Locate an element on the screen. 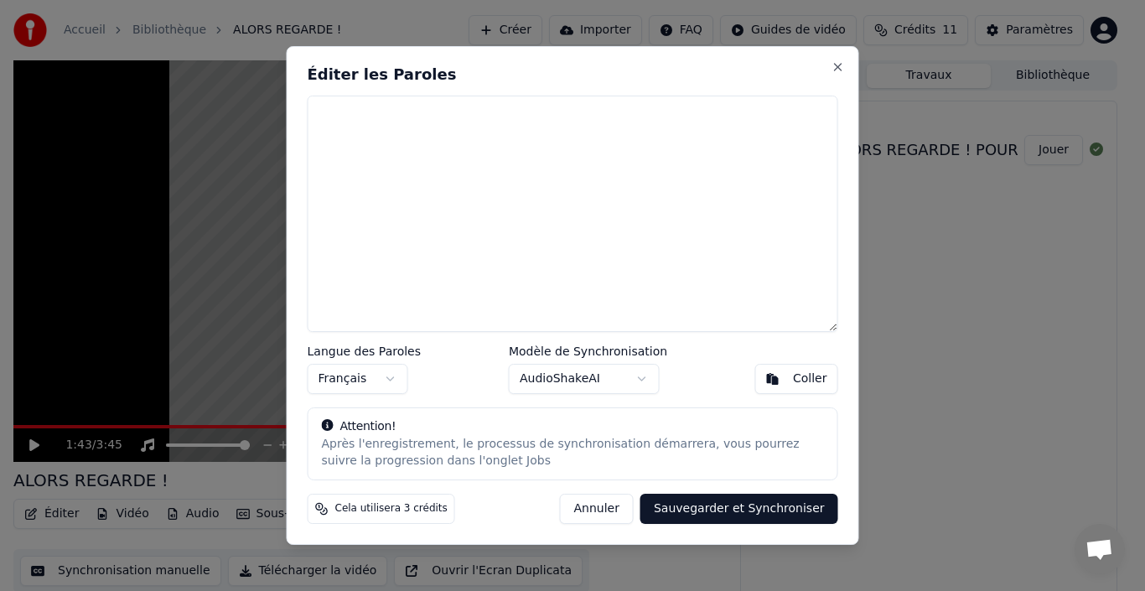 Image resolution: width=1145 pixels, height=591 pixels. label: Modèle de Synchronisation is located at coordinates (588, 351).